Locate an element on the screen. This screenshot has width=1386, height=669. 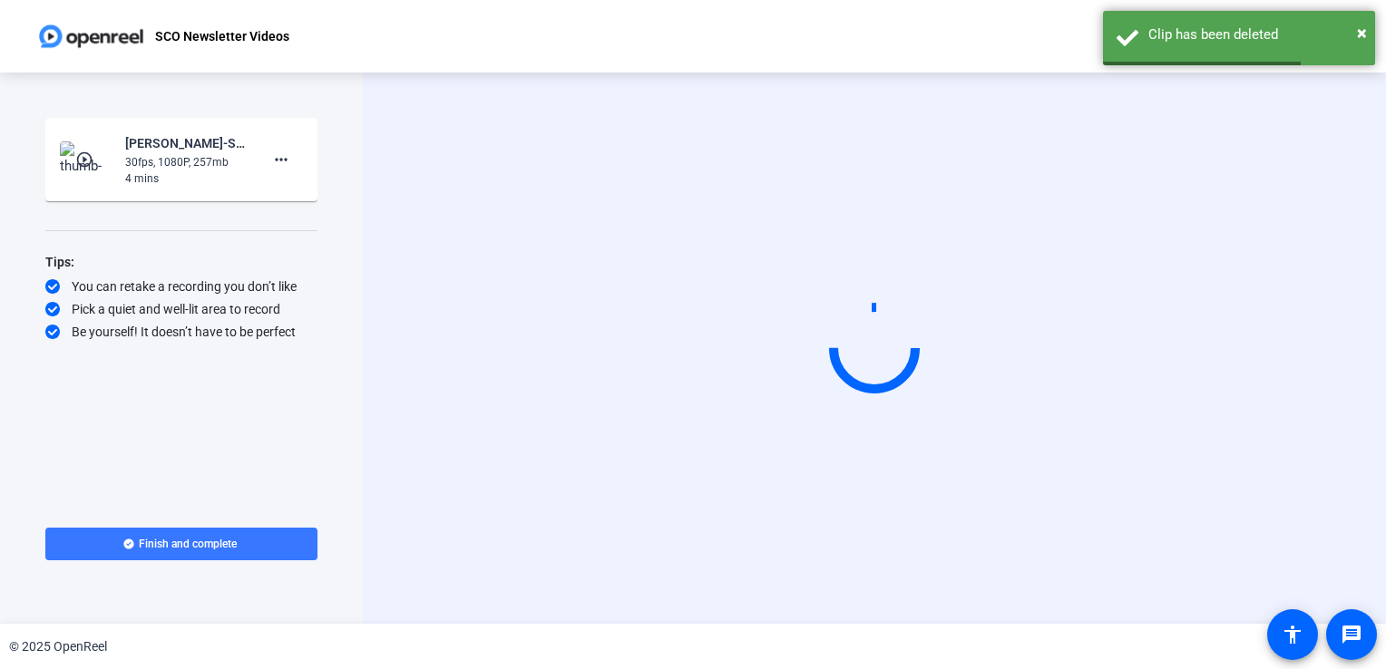
div: © 2025 OpenReel is located at coordinates (58, 647).